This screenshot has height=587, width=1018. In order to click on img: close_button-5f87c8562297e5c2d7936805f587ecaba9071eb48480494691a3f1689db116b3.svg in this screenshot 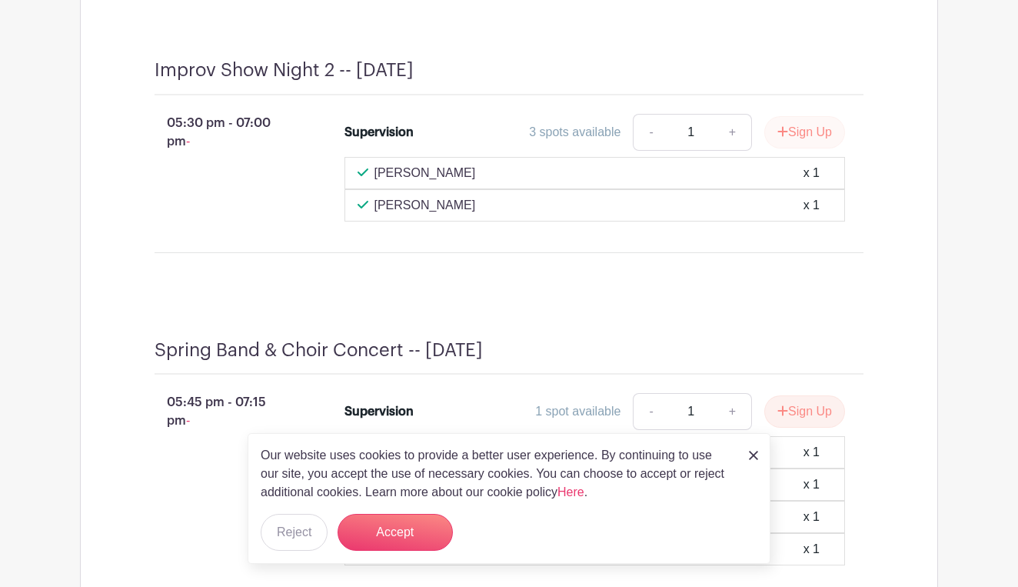, I will do `click(754, 455)`.